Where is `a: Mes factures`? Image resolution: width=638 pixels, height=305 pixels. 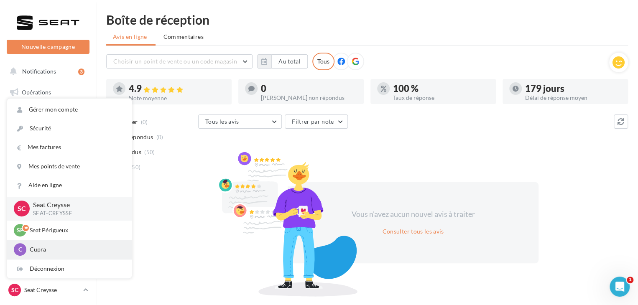
a: Mes factures is located at coordinates (69, 147).